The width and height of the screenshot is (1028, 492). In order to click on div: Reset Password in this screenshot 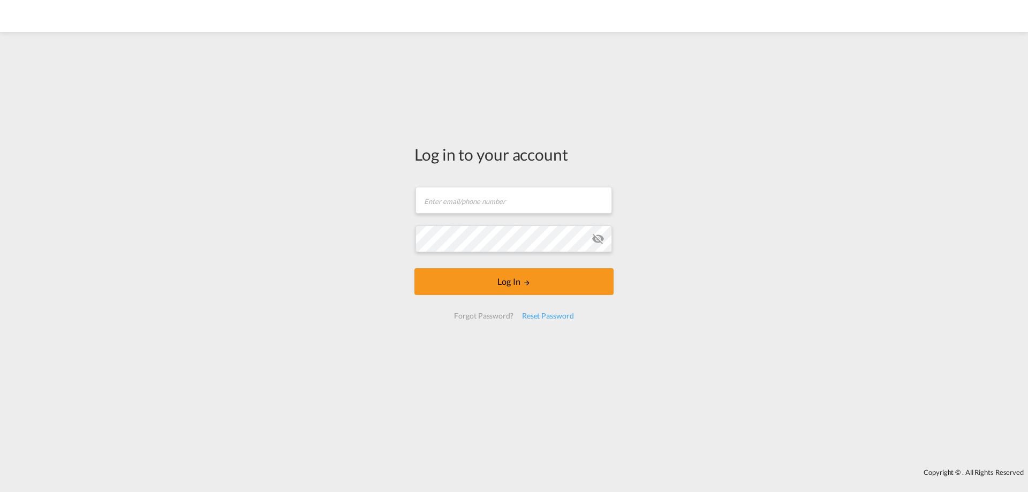, I will do `click(548, 316)`.